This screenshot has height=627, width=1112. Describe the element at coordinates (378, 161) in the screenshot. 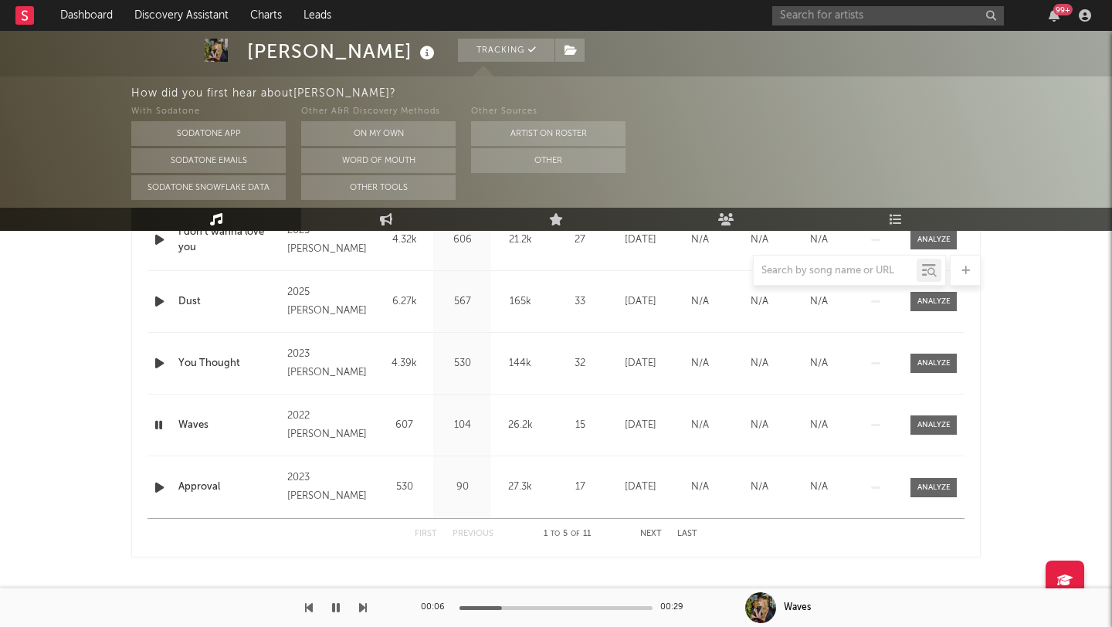

I see `button: Word Of Mouth` at that location.